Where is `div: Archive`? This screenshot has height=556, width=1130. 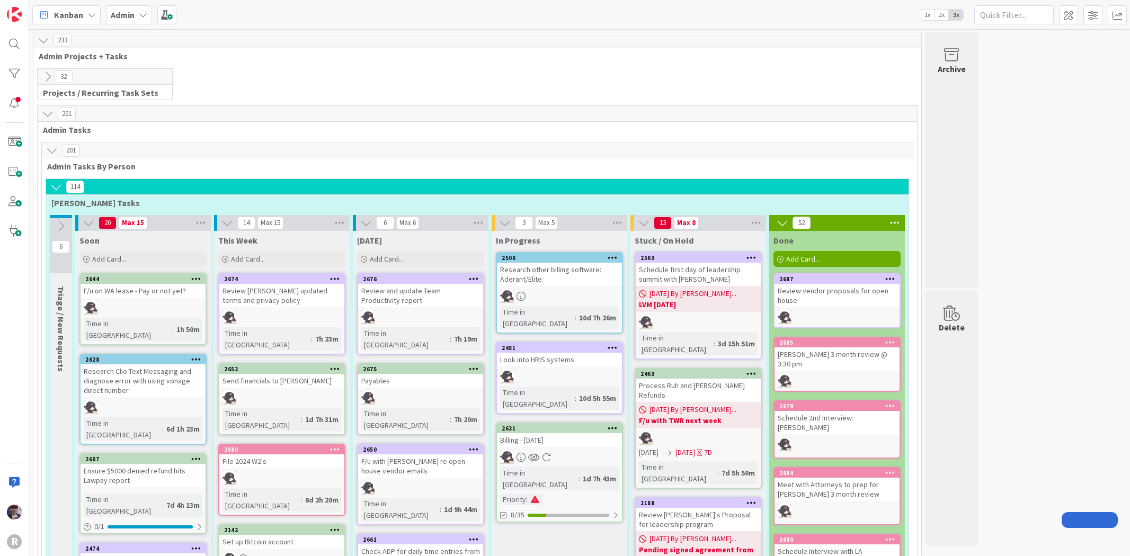
div: Archive is located at coordinates (951, 69).